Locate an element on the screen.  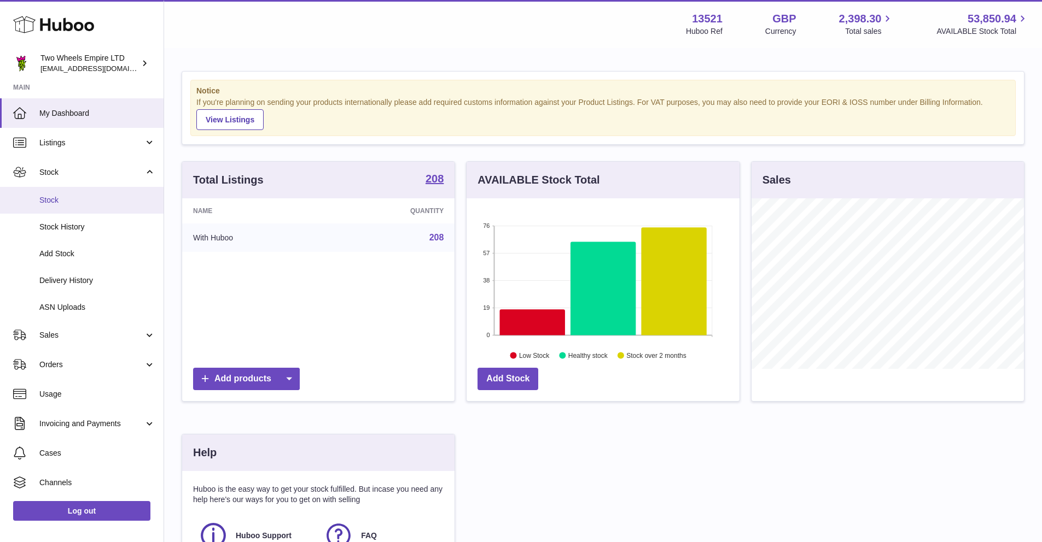
a: 2,398.30 Total sales is located at coordinates (866, 24).